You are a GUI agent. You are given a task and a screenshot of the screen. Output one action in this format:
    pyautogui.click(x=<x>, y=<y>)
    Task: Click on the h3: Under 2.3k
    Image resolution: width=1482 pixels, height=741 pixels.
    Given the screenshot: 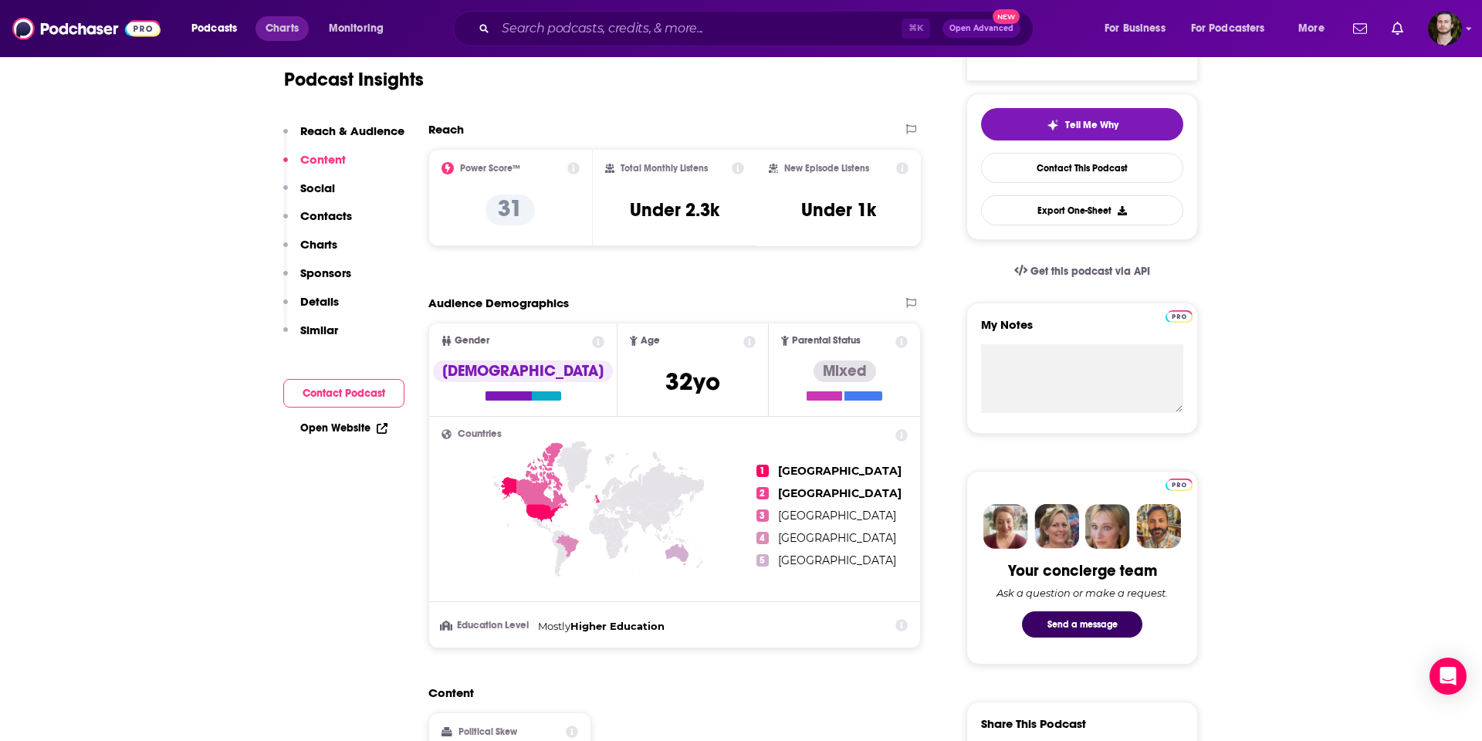 What is the action you would take?
    pyautogui.click(x=675, y=210)
    